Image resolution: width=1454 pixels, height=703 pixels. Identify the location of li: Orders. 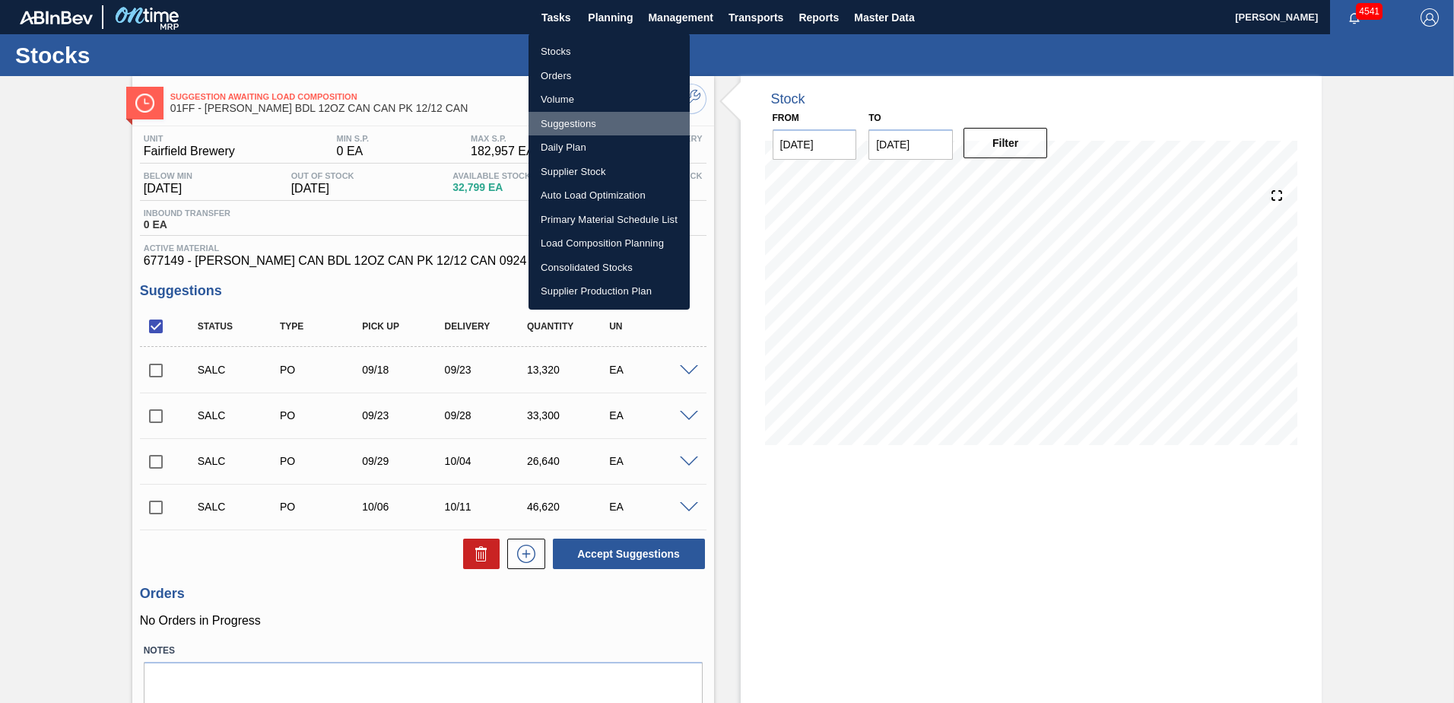
(609, 76).